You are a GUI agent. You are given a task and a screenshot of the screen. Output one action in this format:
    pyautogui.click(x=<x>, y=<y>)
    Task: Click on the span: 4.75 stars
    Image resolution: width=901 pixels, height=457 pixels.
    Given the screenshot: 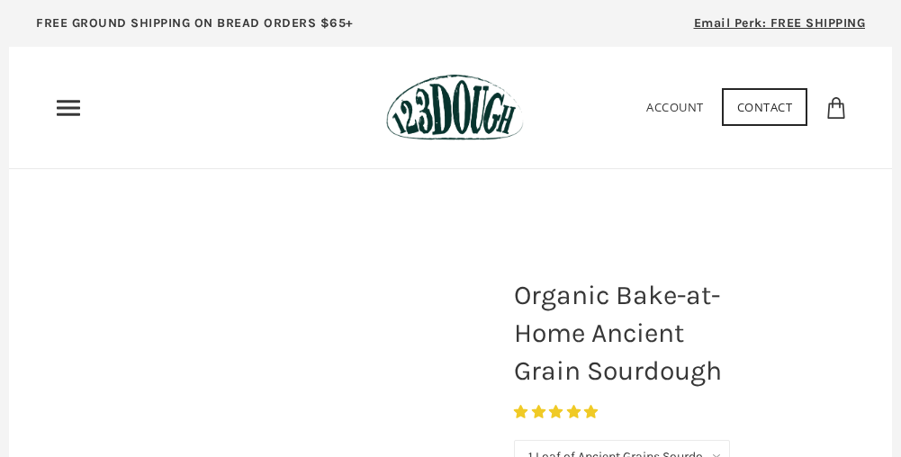 What is the action you would take?
    pyautogui.click(x=558, y=412)
    